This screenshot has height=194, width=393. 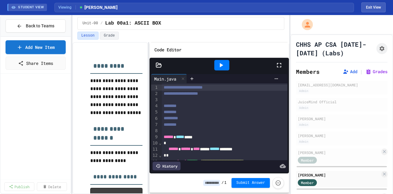 I want to click on span: Submit Answer, so click(x=251, y=183).